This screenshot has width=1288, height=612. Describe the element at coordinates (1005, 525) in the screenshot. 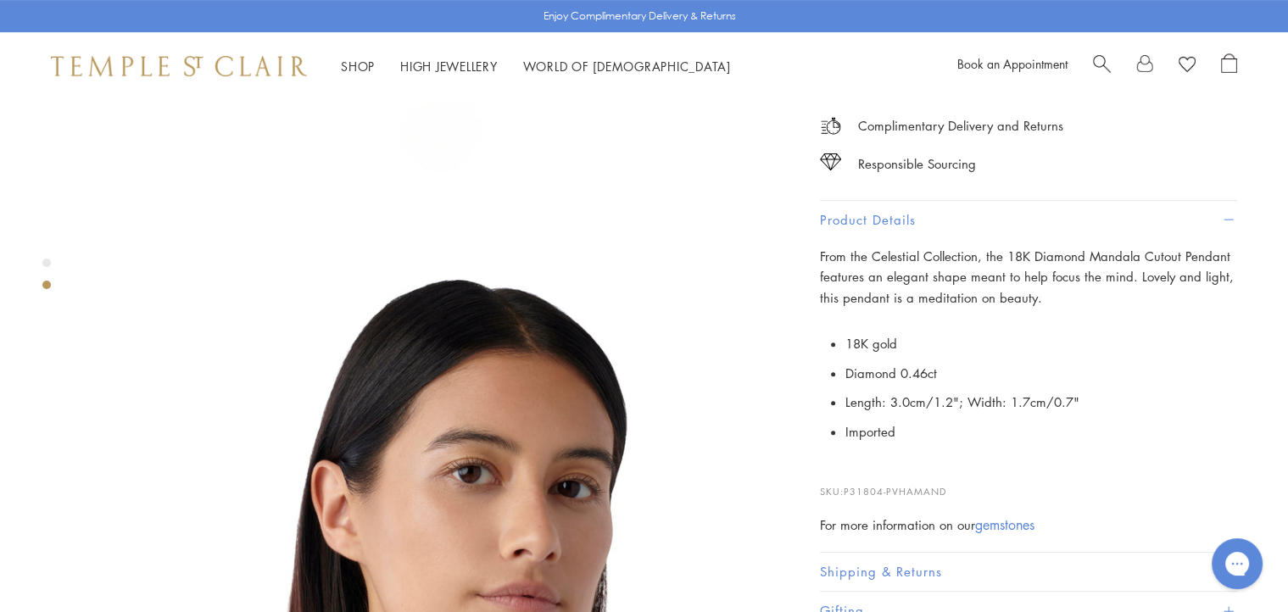

I see `a: gemstones` at that location.